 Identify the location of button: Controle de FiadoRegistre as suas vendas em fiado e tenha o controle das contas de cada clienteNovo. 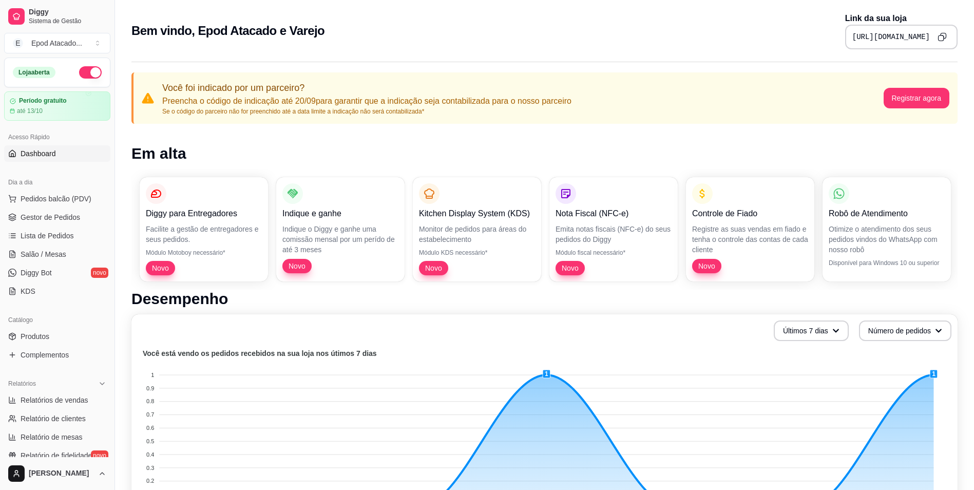
(750, 229).